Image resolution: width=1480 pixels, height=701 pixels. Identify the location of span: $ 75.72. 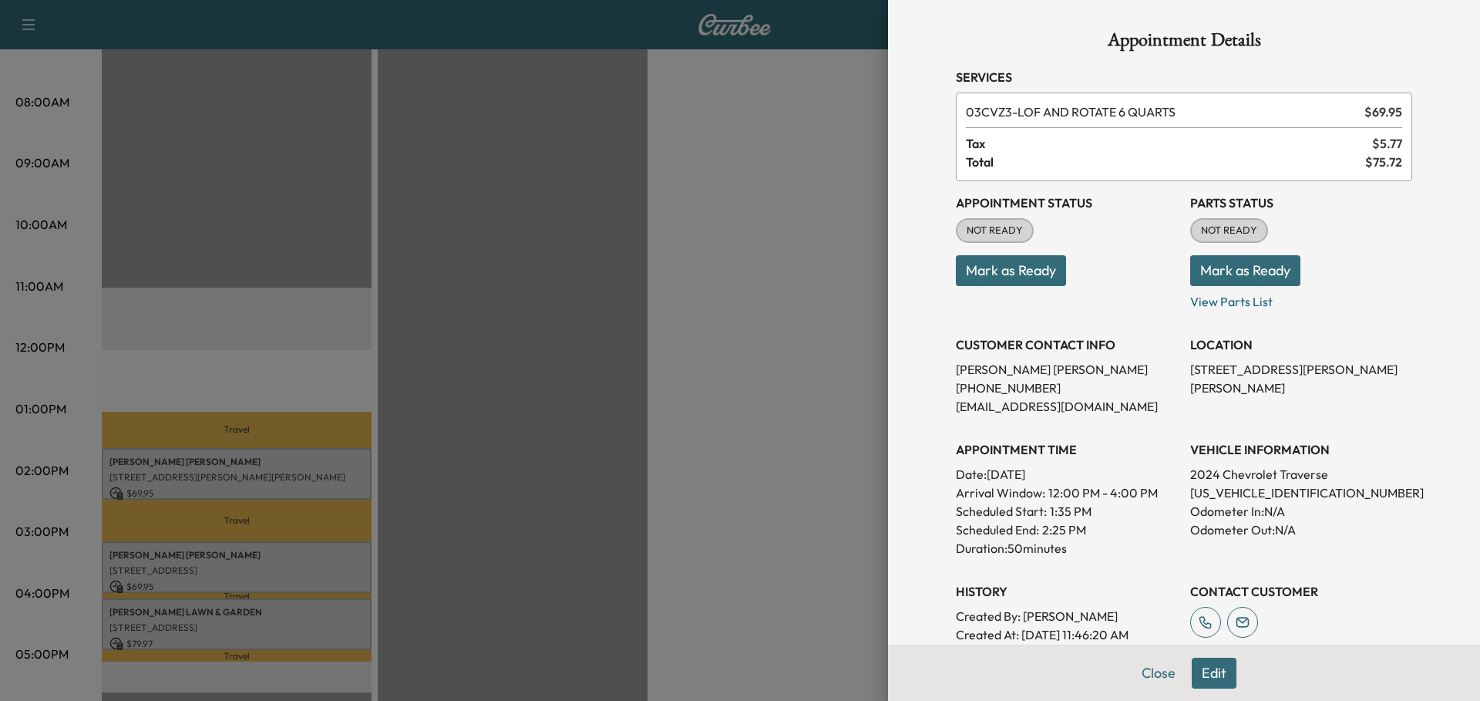
(1383, 162).